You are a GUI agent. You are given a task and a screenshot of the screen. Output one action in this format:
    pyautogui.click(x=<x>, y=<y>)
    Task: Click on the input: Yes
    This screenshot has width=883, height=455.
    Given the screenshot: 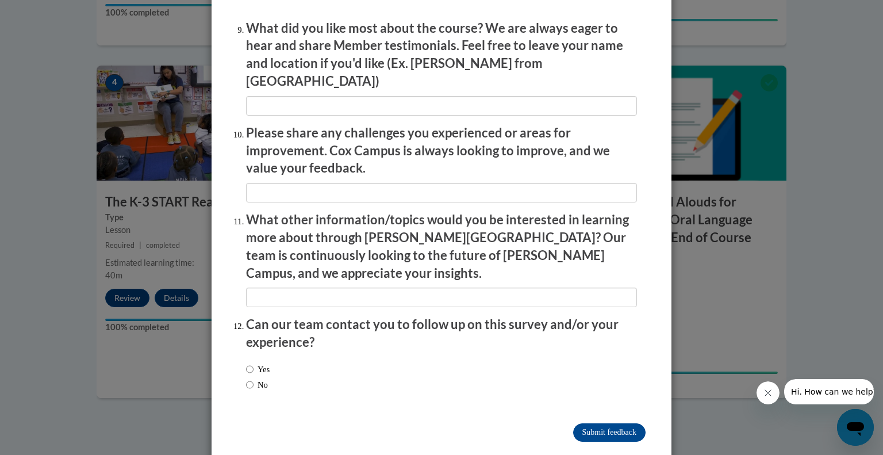 What is the action you would take?
    pyautogui.click(x=250, y=369)
    